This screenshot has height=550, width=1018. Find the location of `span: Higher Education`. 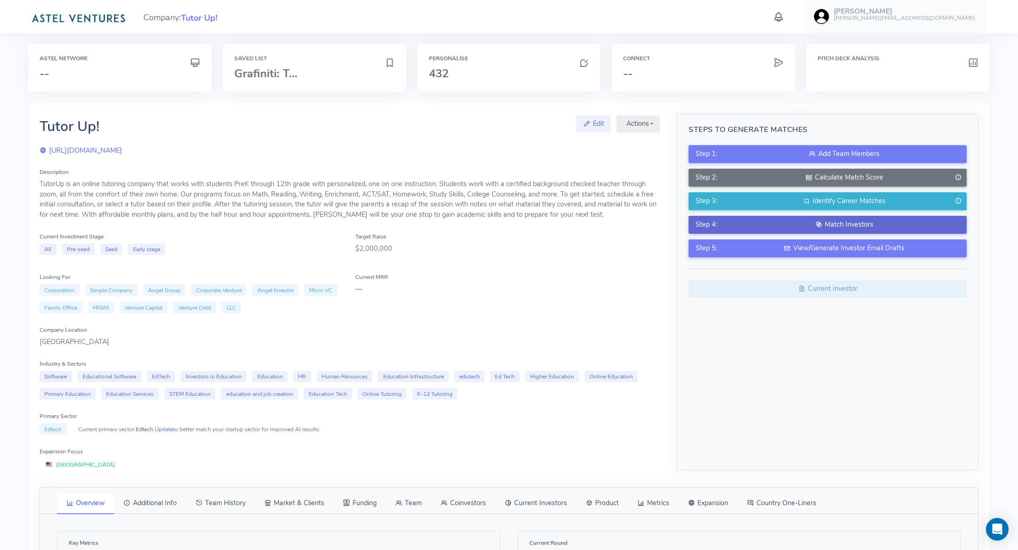

span: Higher Education is located at coordinates (553, 377).